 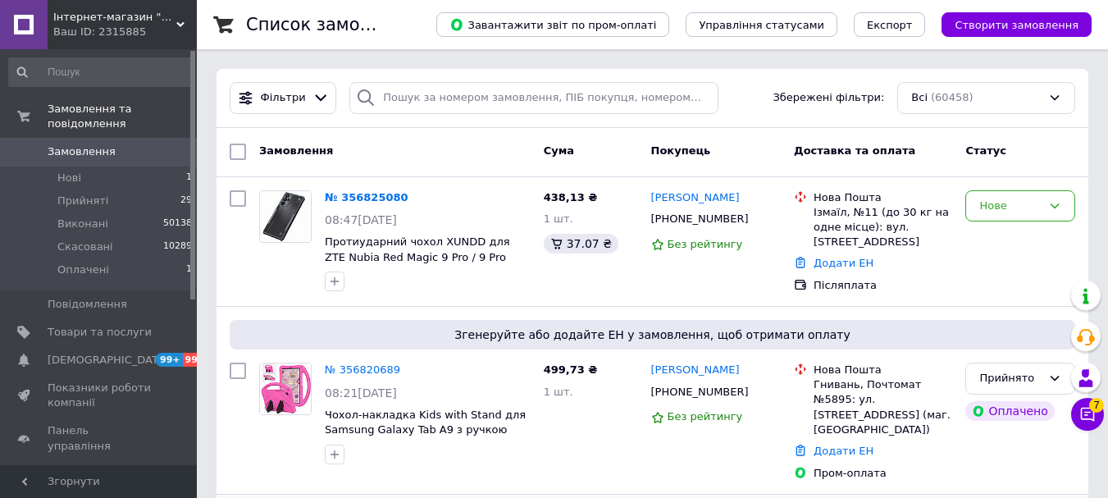 What do you see at coordinates (1097, 405) in the screenshot?
I see `span: 7` at bounding box center [1097, 405].